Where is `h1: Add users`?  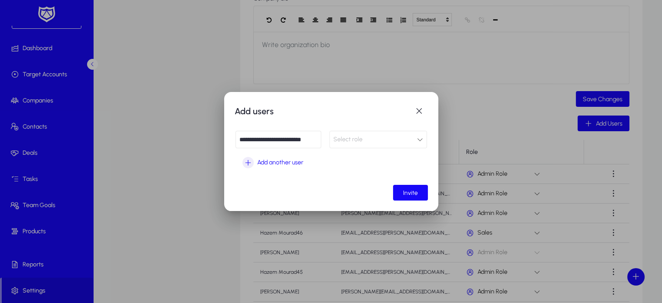
h1: Add users is located at coordinates (323, 111).